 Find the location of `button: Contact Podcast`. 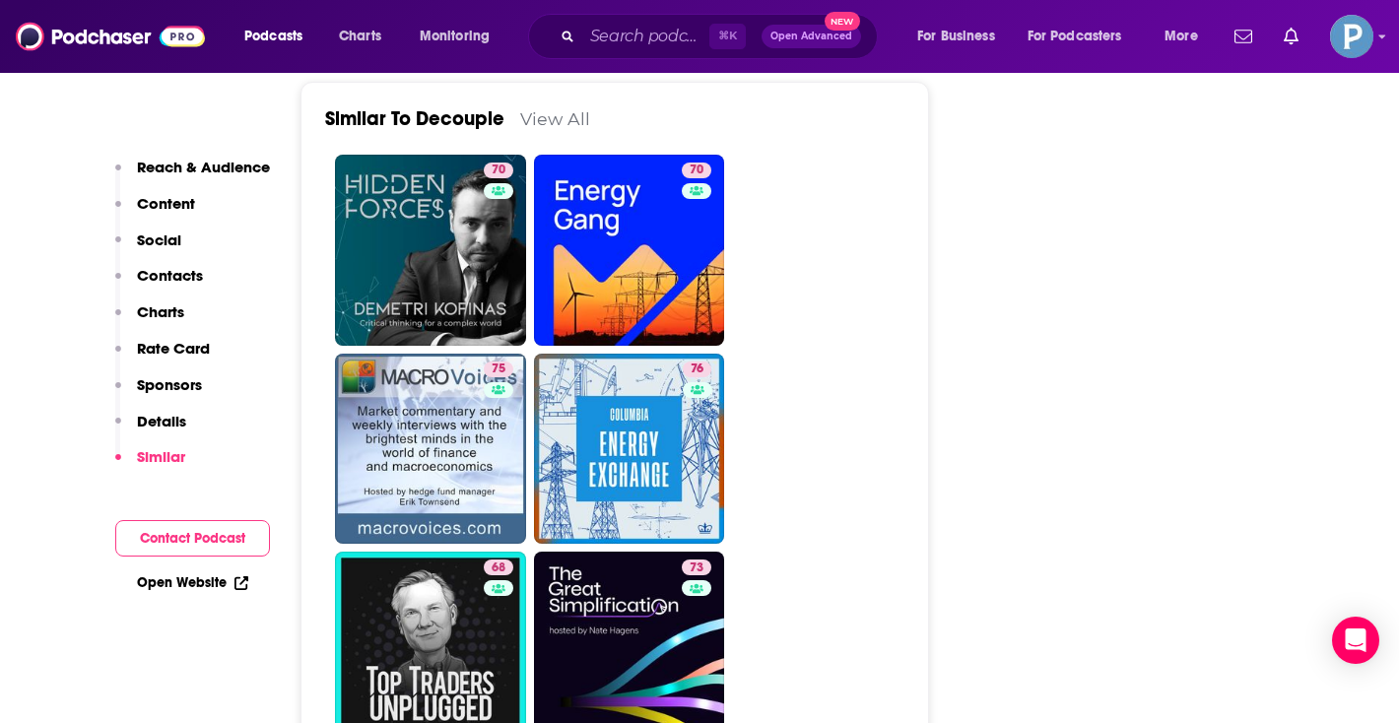

button: Contact Podcast is located at coordinates (192, 538).